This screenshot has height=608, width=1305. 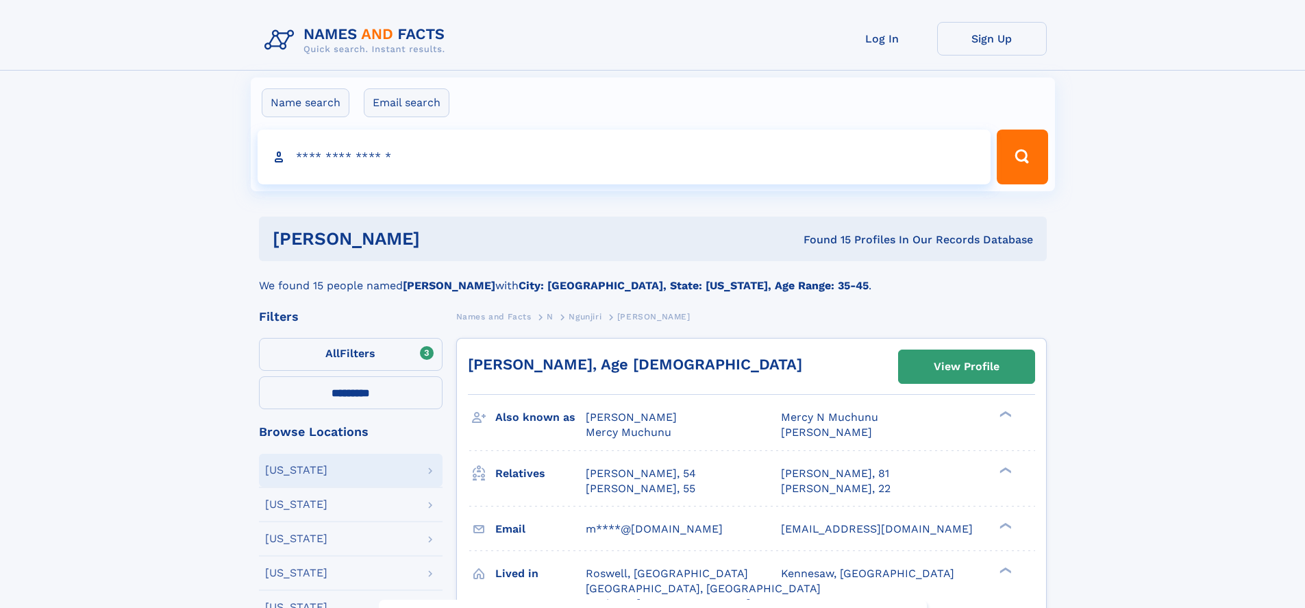 What do you see at coordinates (628, 432) in the screenshot?
I see `span: Mercy Muchunu` at bounding box center [628, 432].